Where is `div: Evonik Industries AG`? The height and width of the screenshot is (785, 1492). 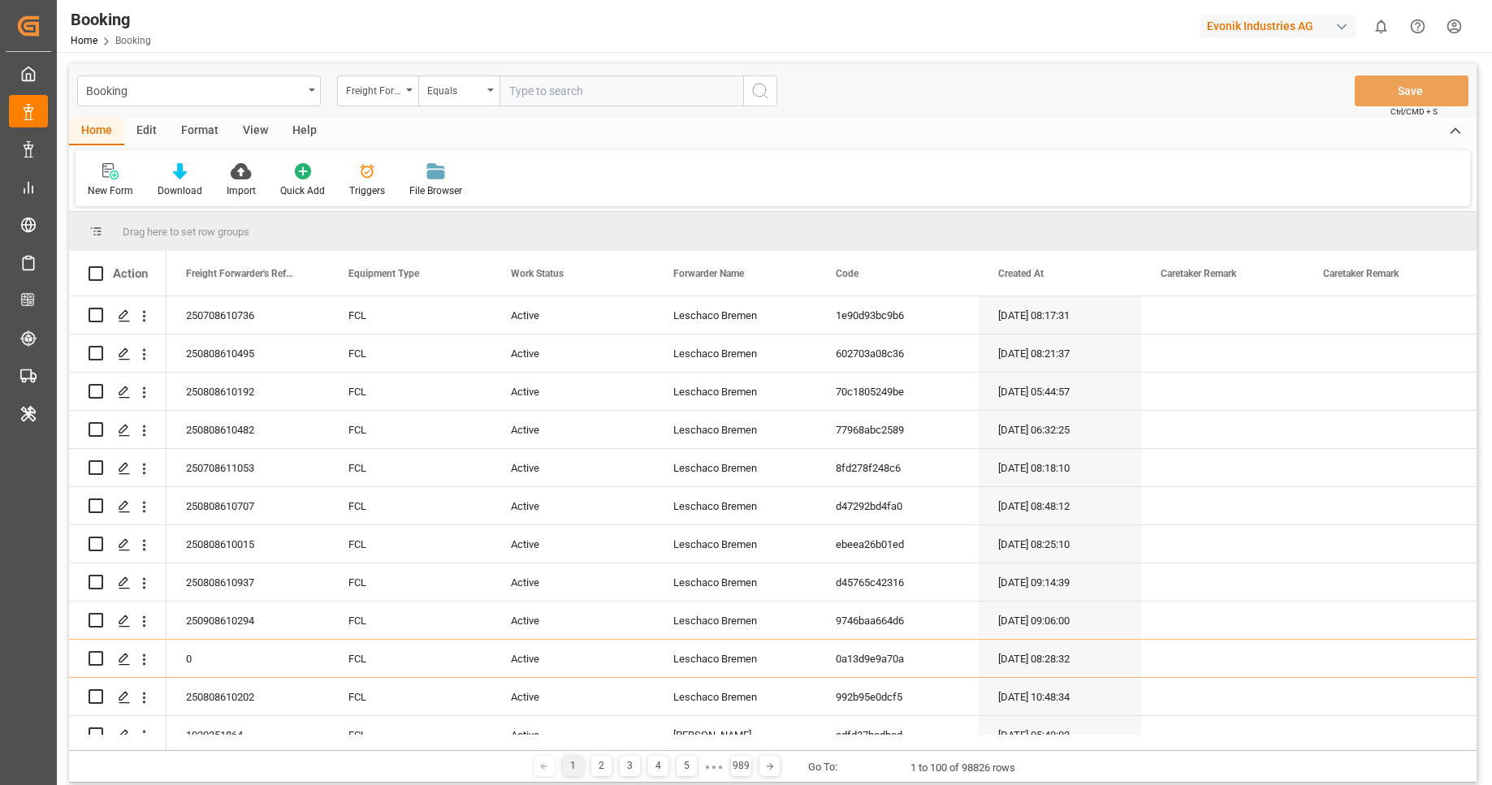 div: Evonik Industries AG is located at coordinates (1278, 26).